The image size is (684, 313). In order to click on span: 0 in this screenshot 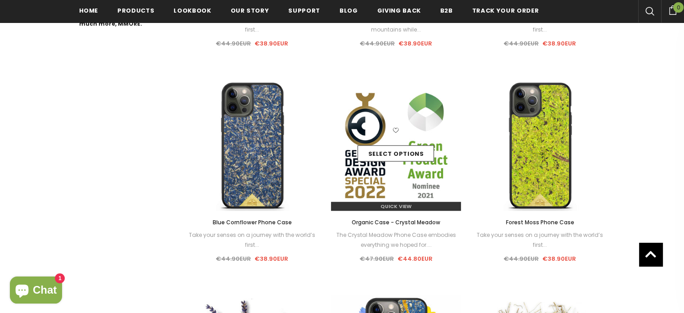, I will do `click(678, 7)`.